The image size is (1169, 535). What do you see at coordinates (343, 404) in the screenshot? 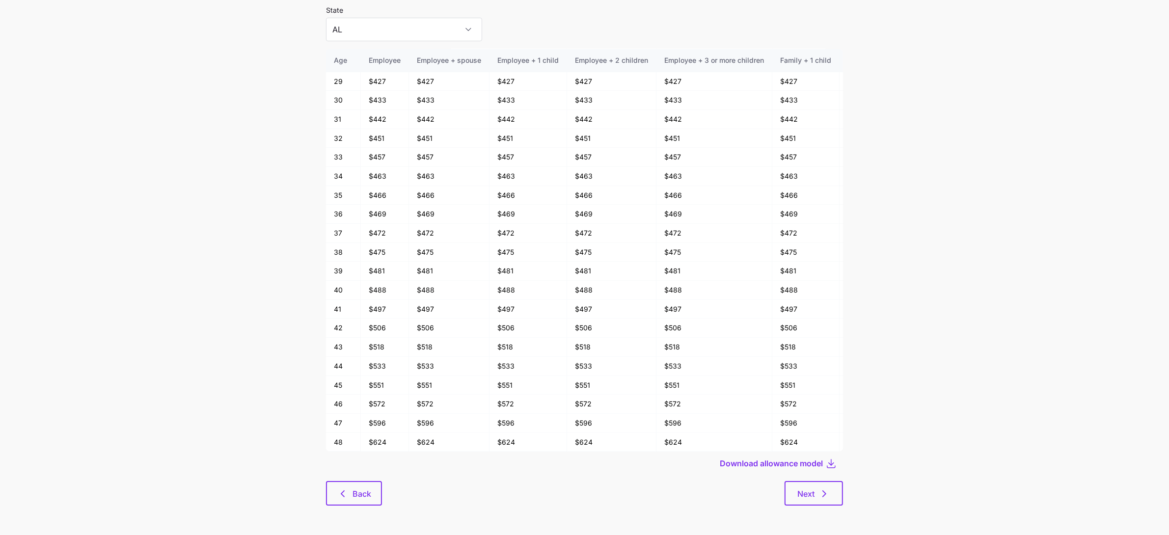
I see `td: 46` at bounding box center [343, 404].